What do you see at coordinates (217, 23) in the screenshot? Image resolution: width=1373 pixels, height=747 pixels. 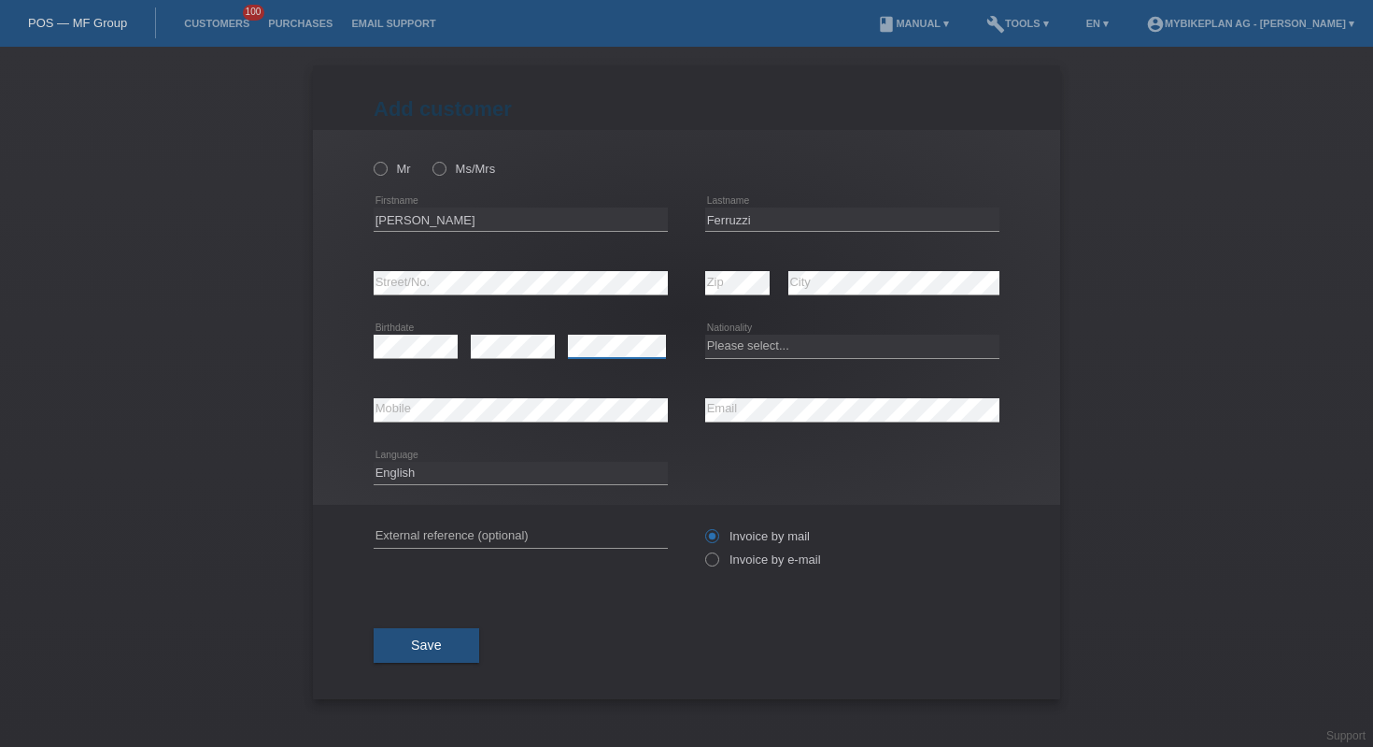 I see `a: Customers` at bounding box center [217, 23].